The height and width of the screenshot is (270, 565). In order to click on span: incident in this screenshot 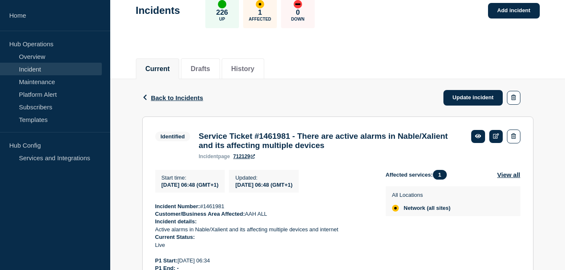, I will do `click(208, 157)`.